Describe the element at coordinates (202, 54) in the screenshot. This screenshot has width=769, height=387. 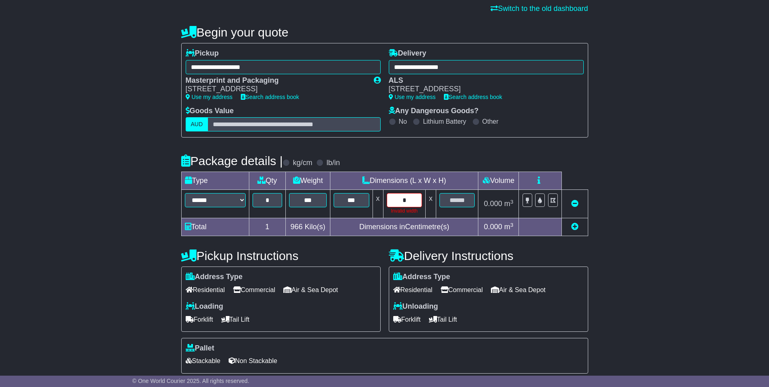
I see `label: Pickup` at that location.